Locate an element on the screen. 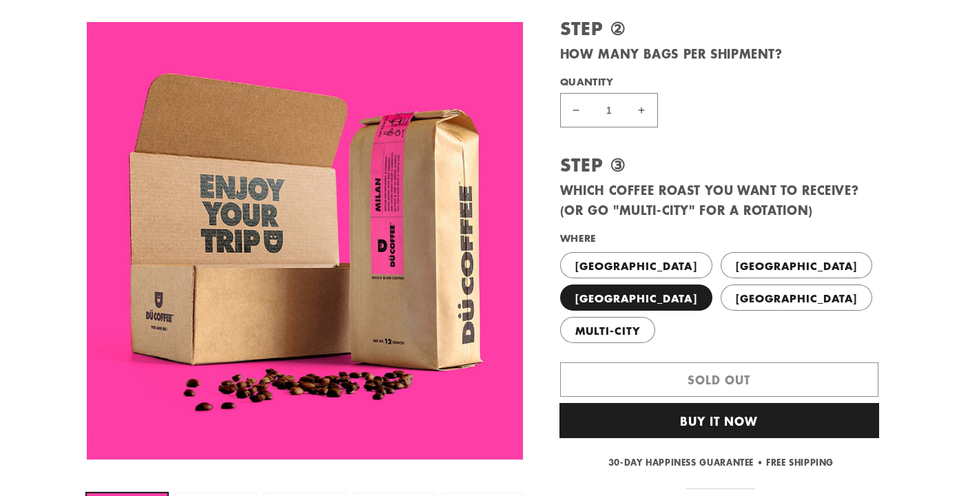 This screenshot has height=496, width=968. label: MULTI-CITY is located at coordinates (608, 330).